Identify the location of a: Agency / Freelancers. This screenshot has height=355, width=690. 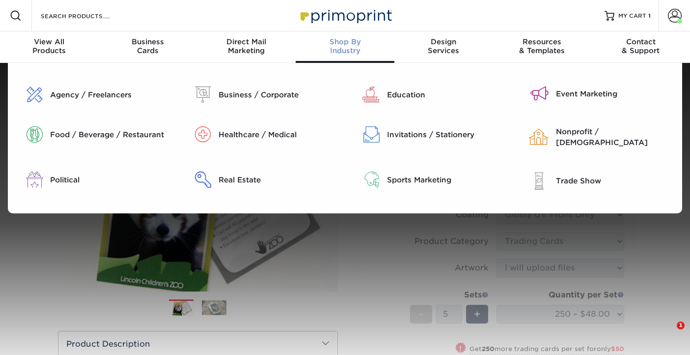
(92, 94).